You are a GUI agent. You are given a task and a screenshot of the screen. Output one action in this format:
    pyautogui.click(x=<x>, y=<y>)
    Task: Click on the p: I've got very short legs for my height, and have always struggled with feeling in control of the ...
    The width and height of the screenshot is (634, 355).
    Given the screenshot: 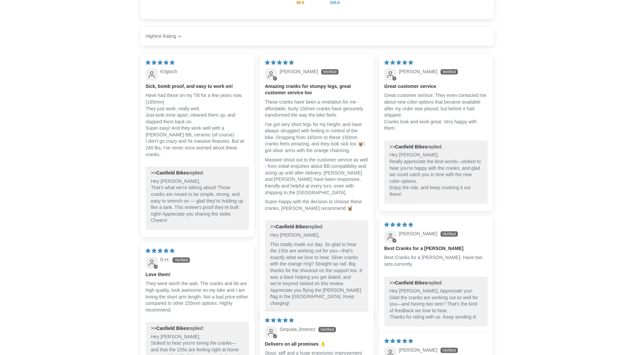 What is the action you would take?
    pyautogui.click(x=316, y=138)
    